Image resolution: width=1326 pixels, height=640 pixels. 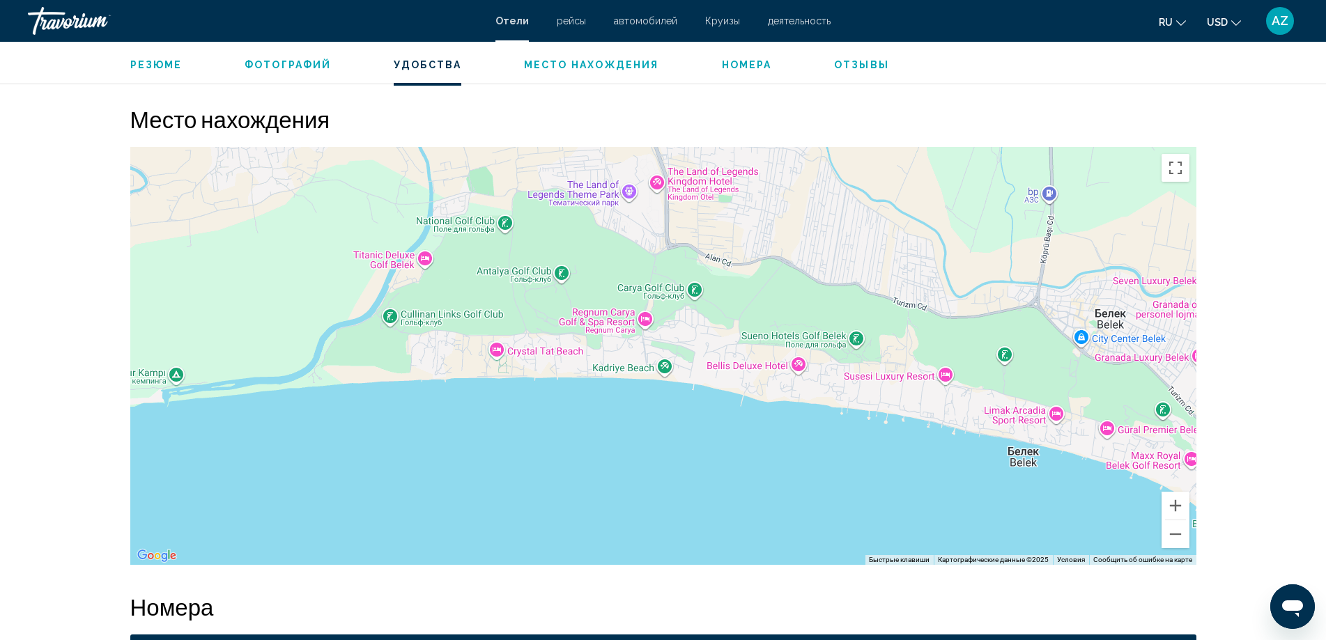 I want to click on button: Отзывы, so click(x=861, y=65).